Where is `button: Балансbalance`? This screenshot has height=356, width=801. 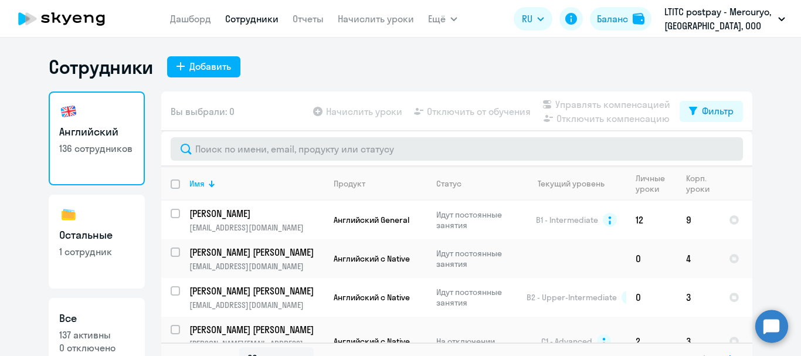
button: Балансbalance is located at coordinates (620, 19).